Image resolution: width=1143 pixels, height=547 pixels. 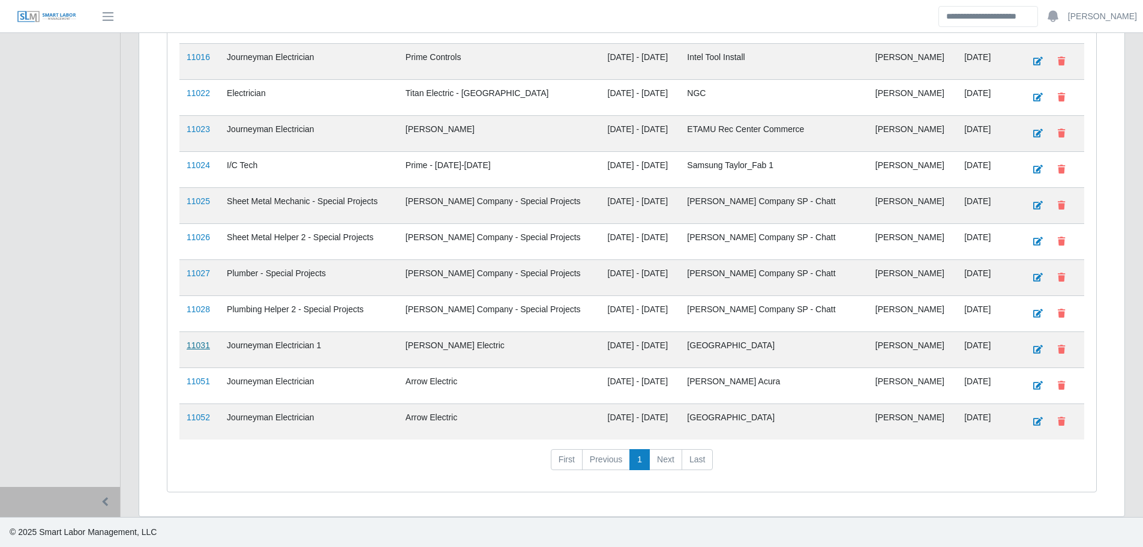 What do you see at coordinates (774, 133) in the screenshot?
I see `td: ETAMU Rec Center Commerce` at bounding box center [774, 133].